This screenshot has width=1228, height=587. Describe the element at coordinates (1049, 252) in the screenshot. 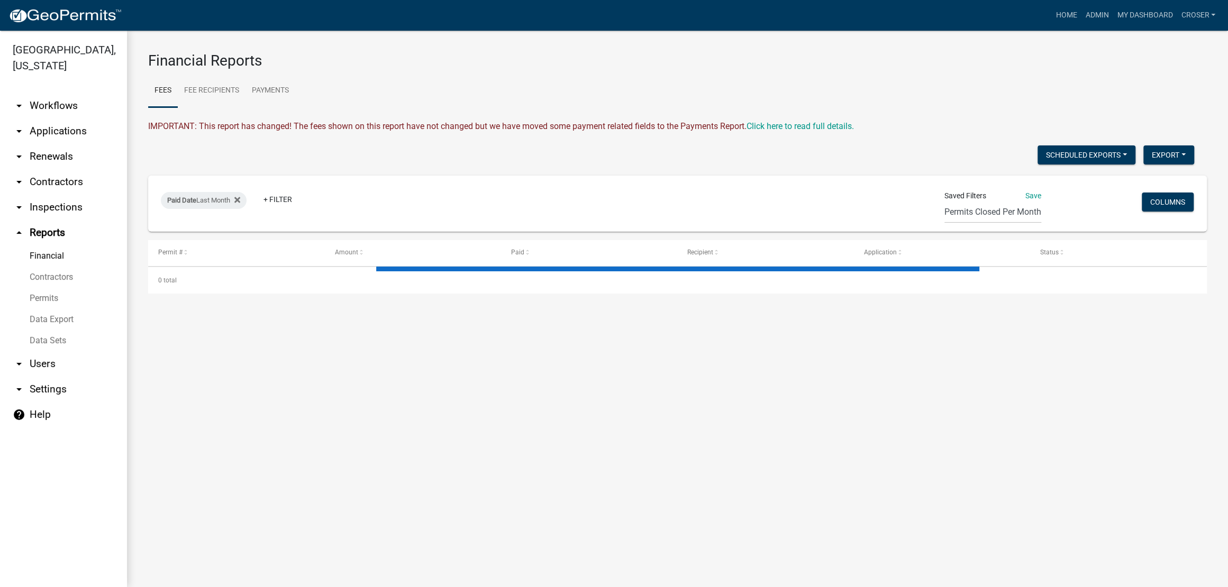

I see `span: Status` at that location.